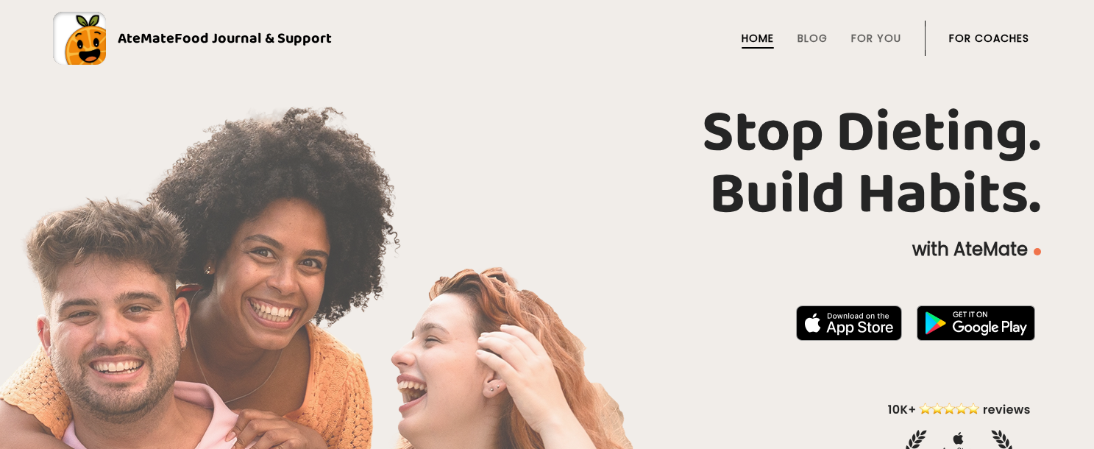  I want to click on a: AteMateFood Journal & Support, so click(547, 38).